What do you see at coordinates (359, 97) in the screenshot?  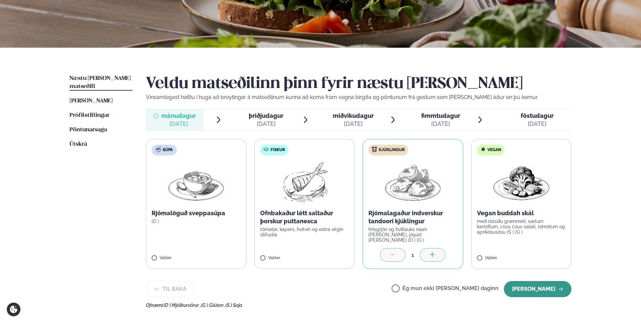 I see `p: Vinsamlegast hafðu í huga að breytingar á matseðlinum kunna að koma fram vegna birgða og pöntunum...` at bounding box center [359, 97].